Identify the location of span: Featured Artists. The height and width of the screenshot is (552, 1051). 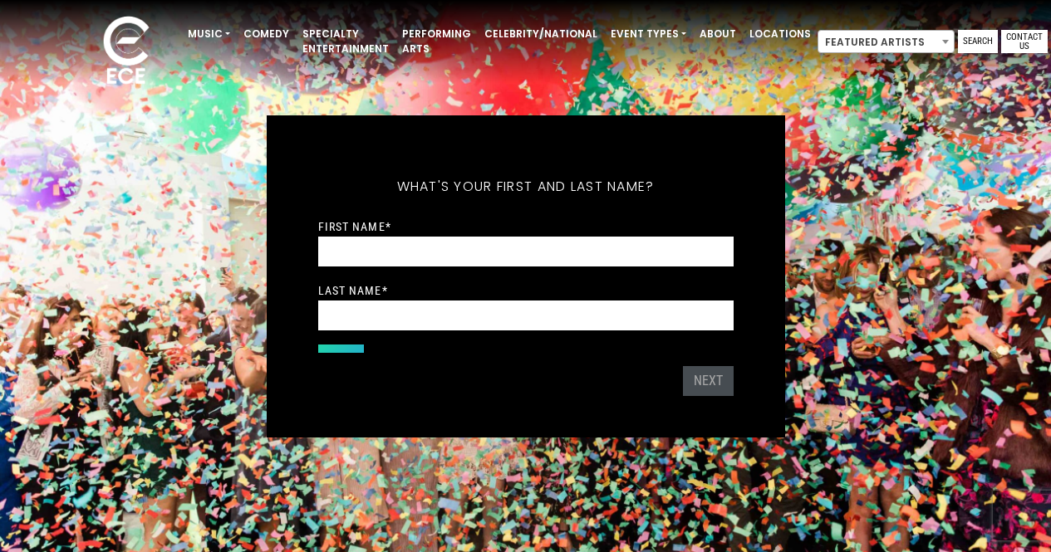
(885, 42).